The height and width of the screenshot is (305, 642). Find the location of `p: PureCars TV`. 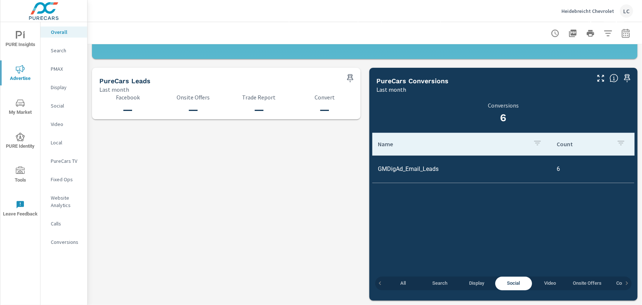

p: PureCars TV is located at coordinates (66, 161).